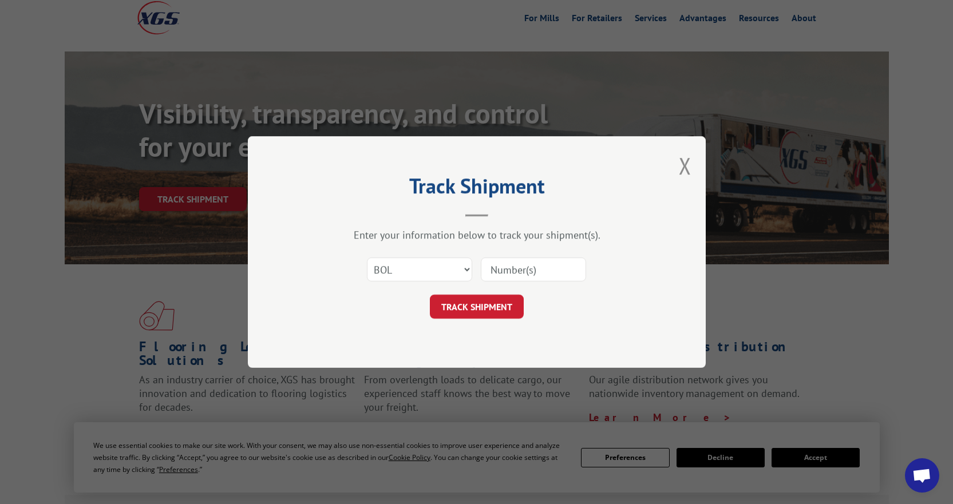 This screenshot has width=953, height=504. Describe the element at coordinates (477, 307) in the screenshot. I see `button: TRACK SHIPMENT` at that location.